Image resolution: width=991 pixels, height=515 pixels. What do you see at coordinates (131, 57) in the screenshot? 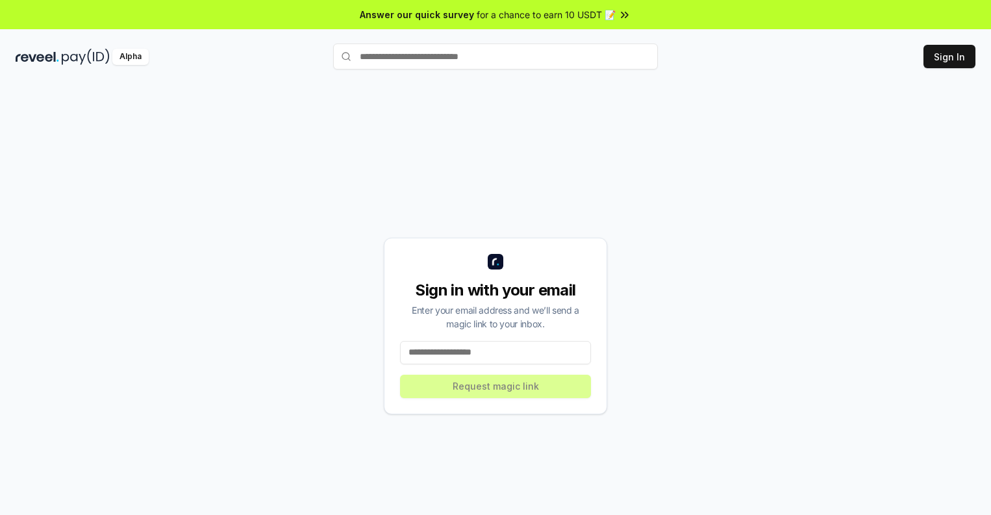
I see `div: Alpha` at bounding box center [131, 57].